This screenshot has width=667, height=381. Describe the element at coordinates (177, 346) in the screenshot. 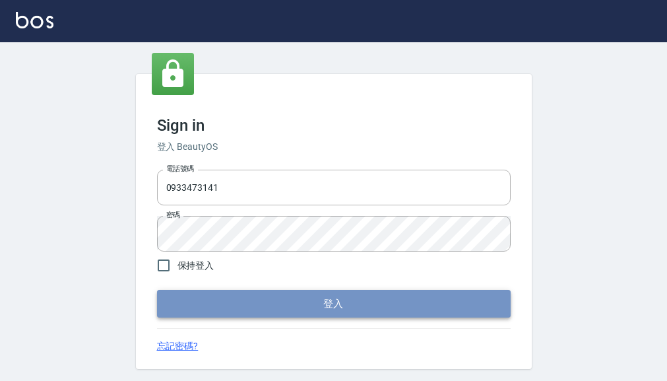

I see `a: 忘記密碼?` at that location.